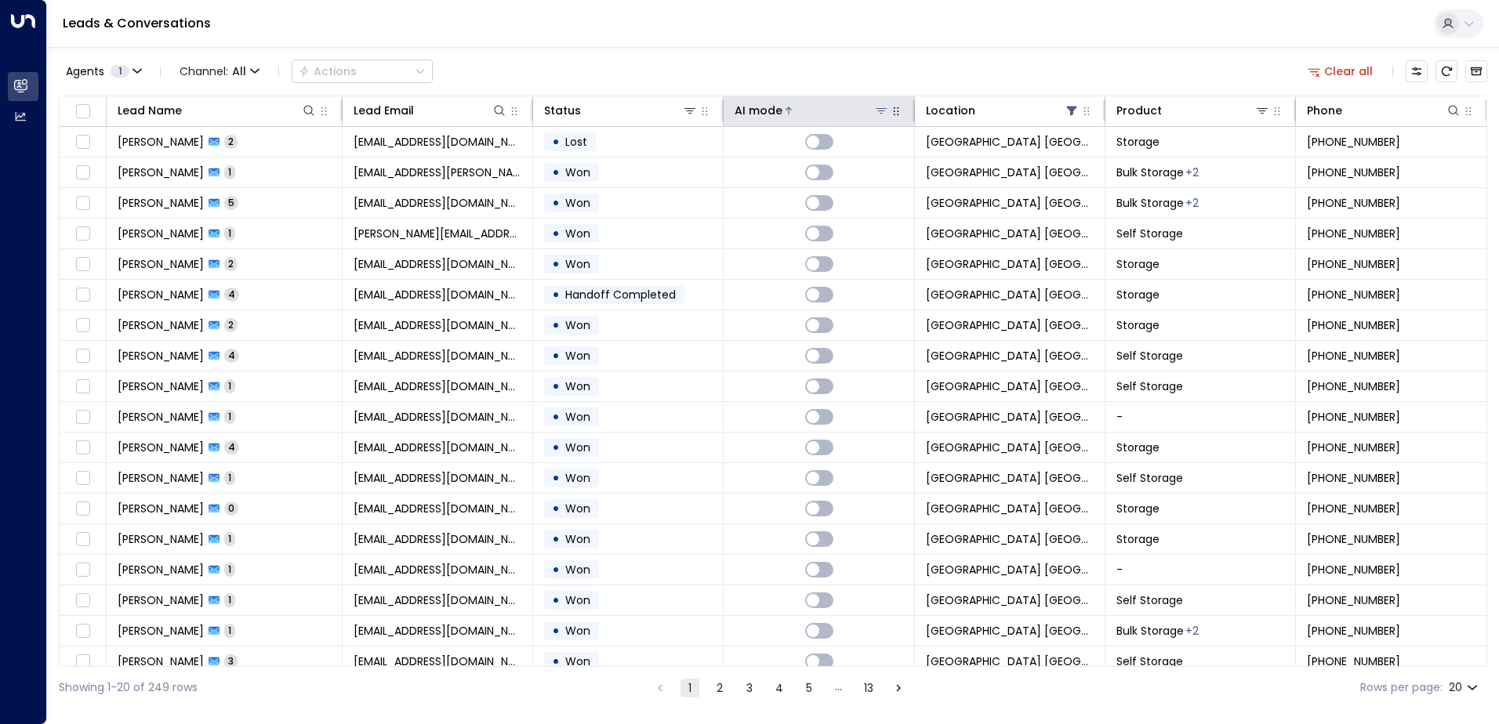 This screenshot has height=724, width=1499. Describe the element at coordinates (231, 508) in the screenshot. I see `span: 0` at that location.